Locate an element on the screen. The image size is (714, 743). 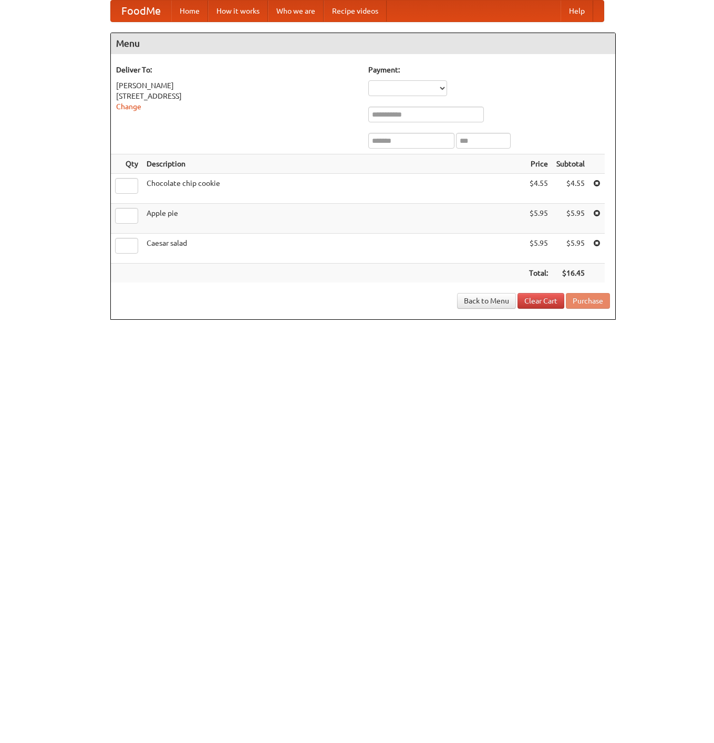
a: FoodMe is located at coordinates (141, 11).